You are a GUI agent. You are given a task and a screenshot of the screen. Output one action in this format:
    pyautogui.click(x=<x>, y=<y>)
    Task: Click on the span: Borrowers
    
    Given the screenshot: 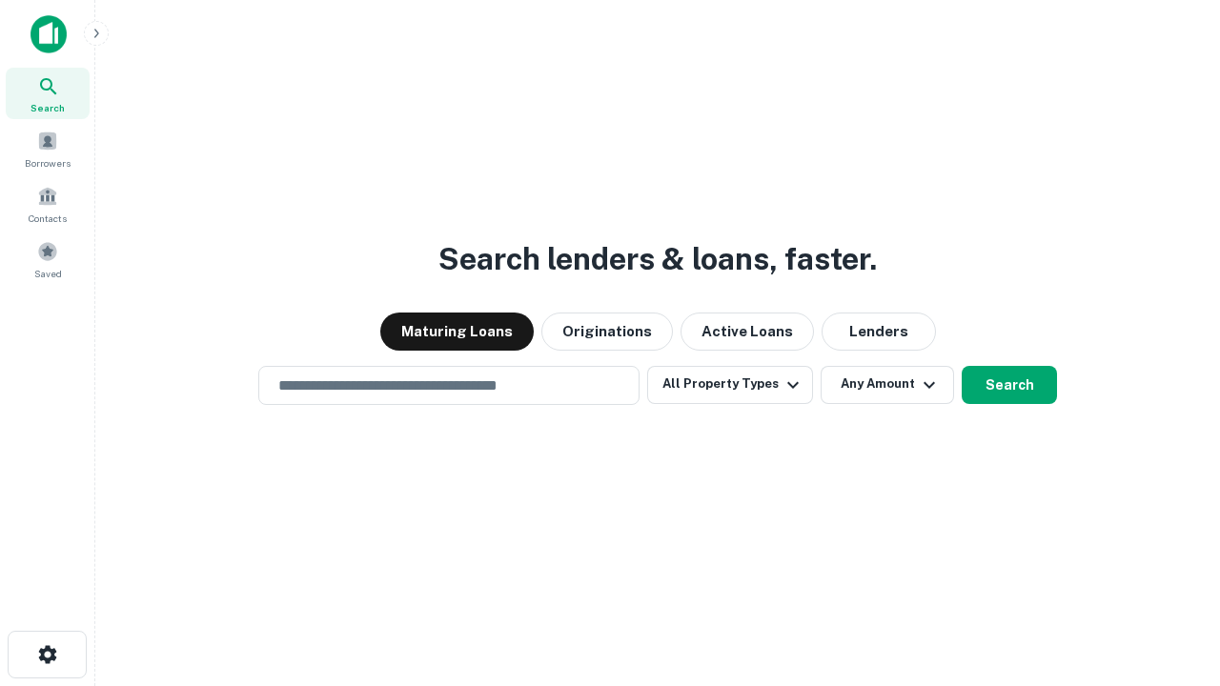 What is the action you would take?
    pyautogui.click(x=48, y=163)
    